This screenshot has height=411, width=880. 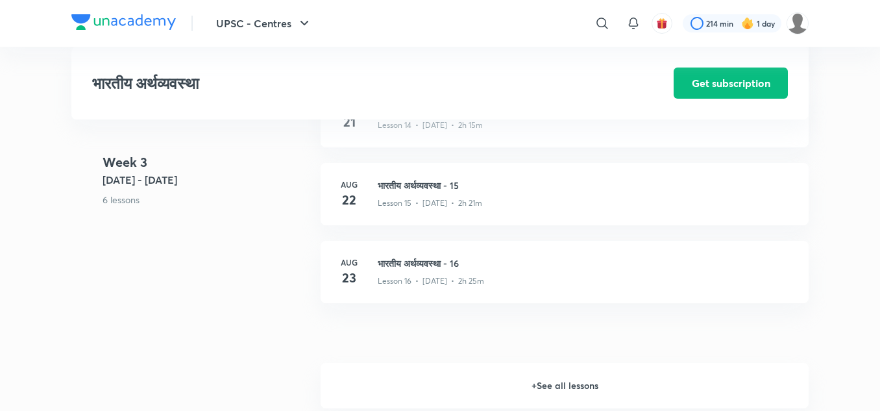 I want to click on img: avatar, so click(x=662, y=23).